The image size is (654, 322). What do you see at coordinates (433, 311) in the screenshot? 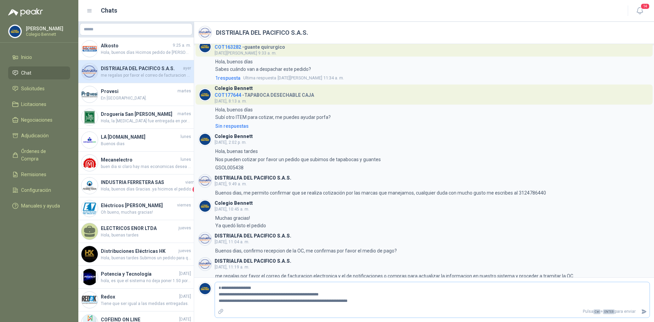
I see `p: Pulsa + para enviar` at bounding box center [433, 311].